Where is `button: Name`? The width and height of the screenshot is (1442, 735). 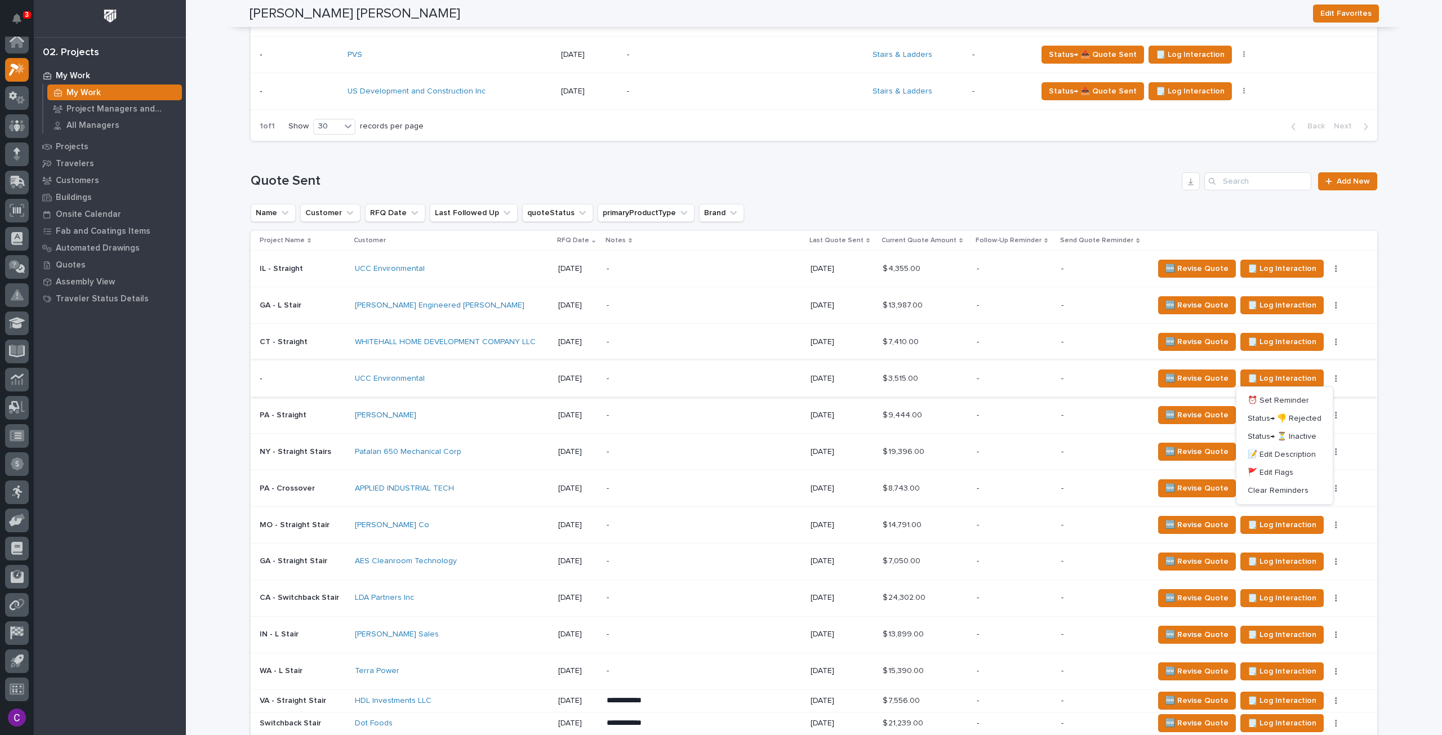
button: Name is located at coordinates (273, 213).